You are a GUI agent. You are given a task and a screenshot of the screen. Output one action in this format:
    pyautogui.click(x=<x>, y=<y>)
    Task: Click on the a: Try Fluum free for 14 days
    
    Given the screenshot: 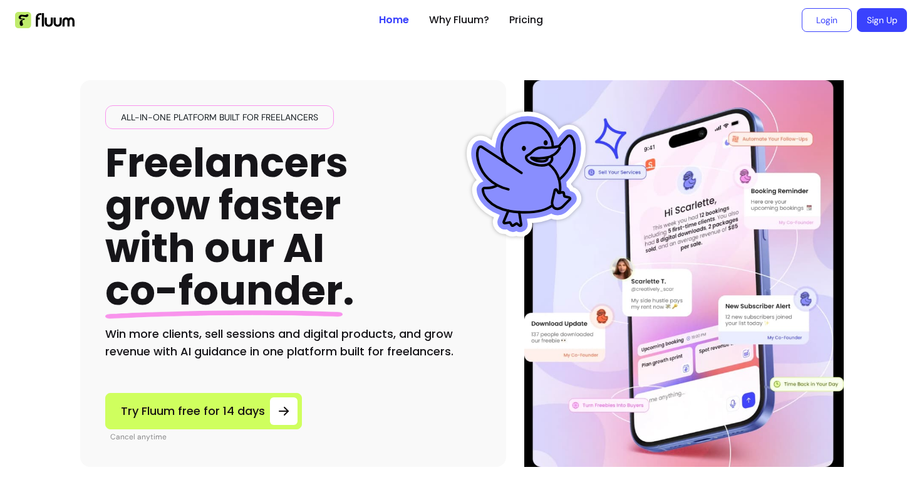 What is the action you would take?
    pyautogui.click(x=204, y=411)
    